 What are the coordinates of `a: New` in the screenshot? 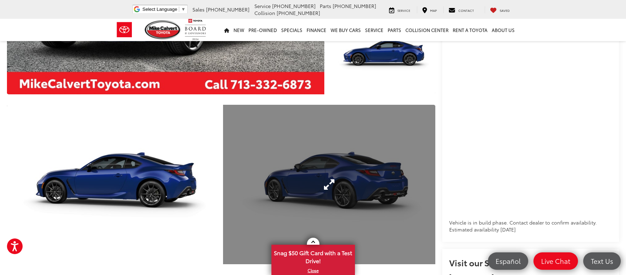 It's located at (239, 30).